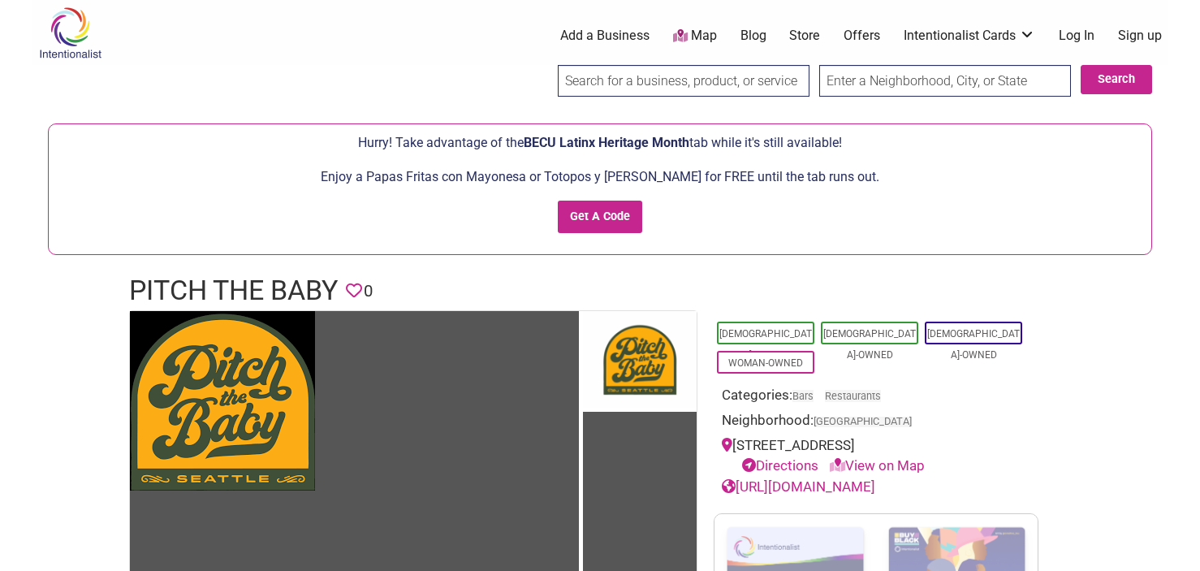 This screenshot has width=1200, height=571. Describe the element at coordinates (852, 395) in the screenshot. I see `a: Restaurants` at that location.